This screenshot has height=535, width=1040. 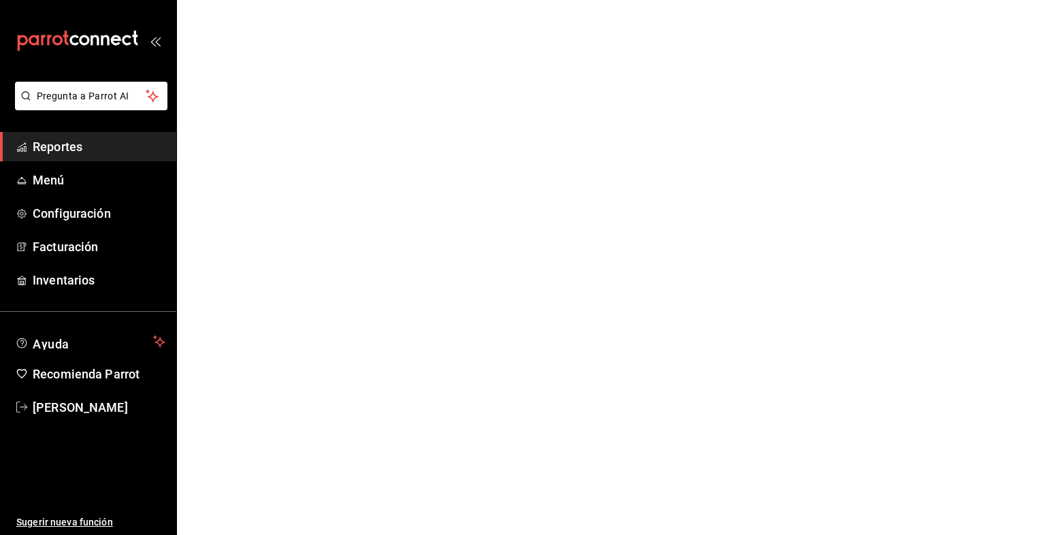 I want to click on a: Pregunta a Parrot AI, so click(x=89, y=106).